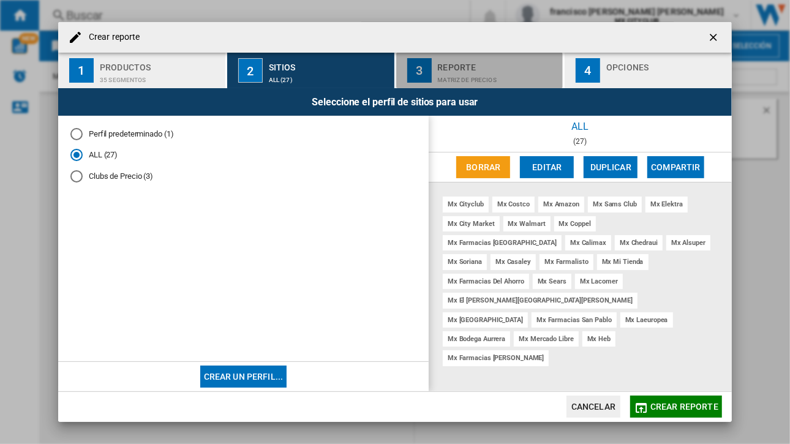 Image resolution: width=790 pixels, height=444 pixels. Describe the element at coordinates (566, 261) in the screenshot. I see `div: mx farmalisto` at that location.